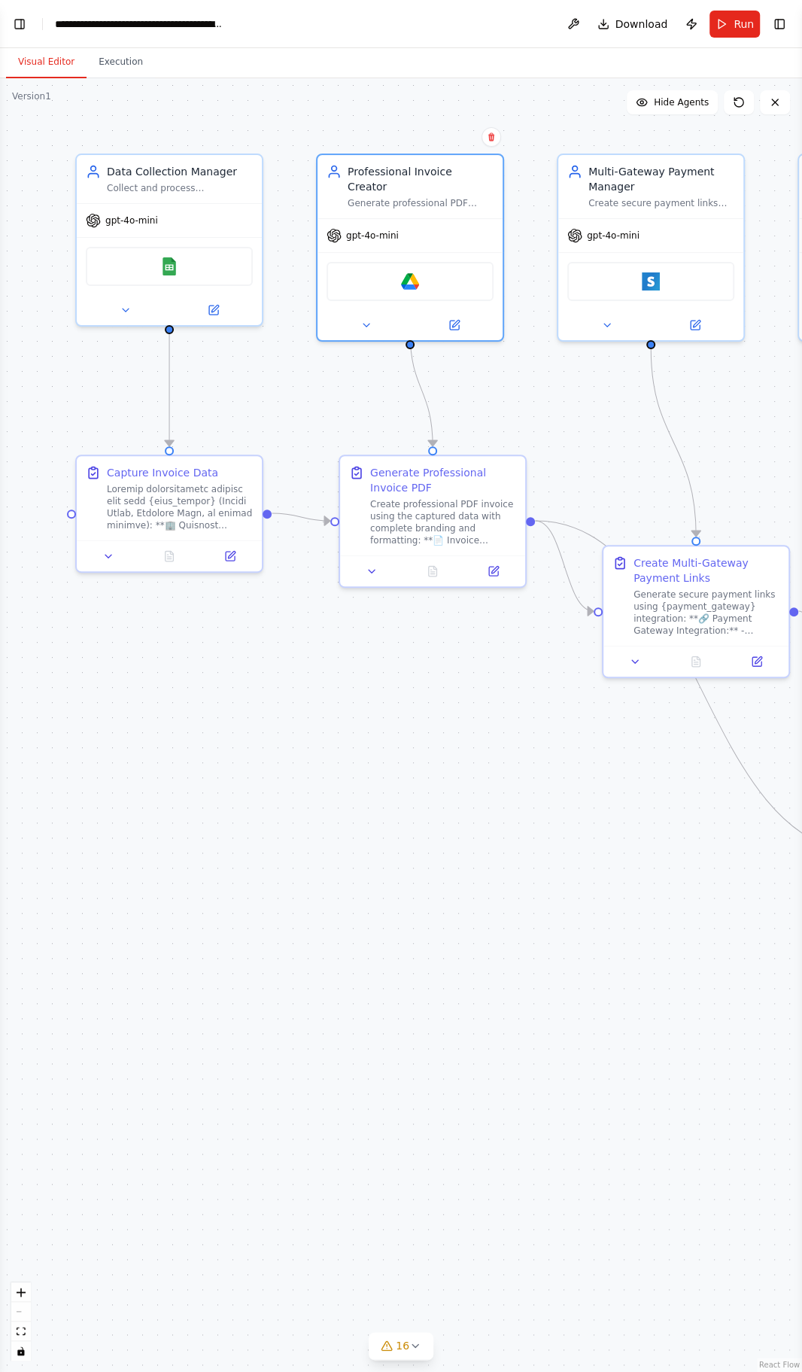 This screenshot has height=1372, width=802. Describe the element at coordinates (707, 613) in the screenshot. I see `div: Generate secure payment links using {payment_gateway} integration: **🔗 Payment Gateway Integratio...` at that location.